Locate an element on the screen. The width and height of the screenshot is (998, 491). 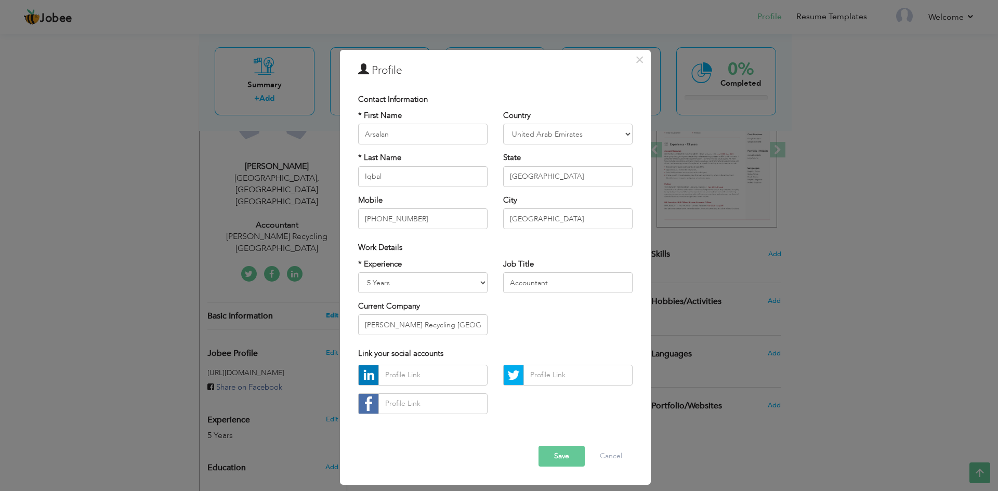
img: facebook is located at coordinates (368, 404).